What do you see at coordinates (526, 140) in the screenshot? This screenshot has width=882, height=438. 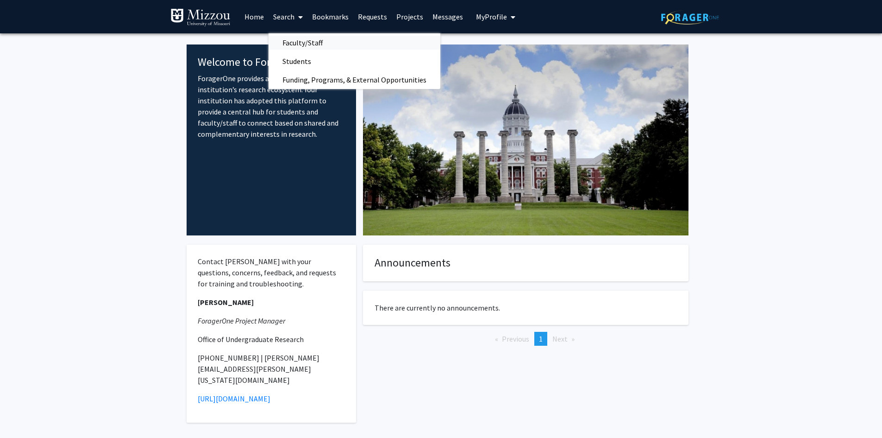 I see `img: Cover Image` at bounding box center [526, 140].